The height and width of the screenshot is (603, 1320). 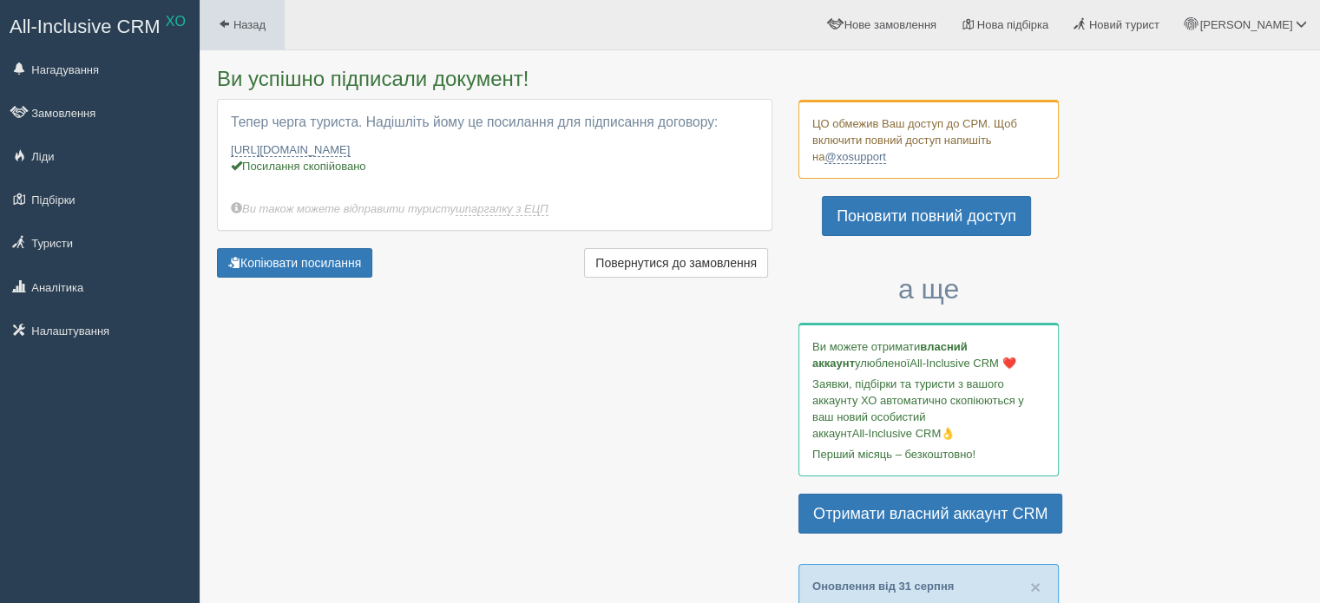 What do you see at coordinates (502, 209) in the screenshot?
I see `a: шпаргалку з ЕЦП` at bounding box center [502, 209].